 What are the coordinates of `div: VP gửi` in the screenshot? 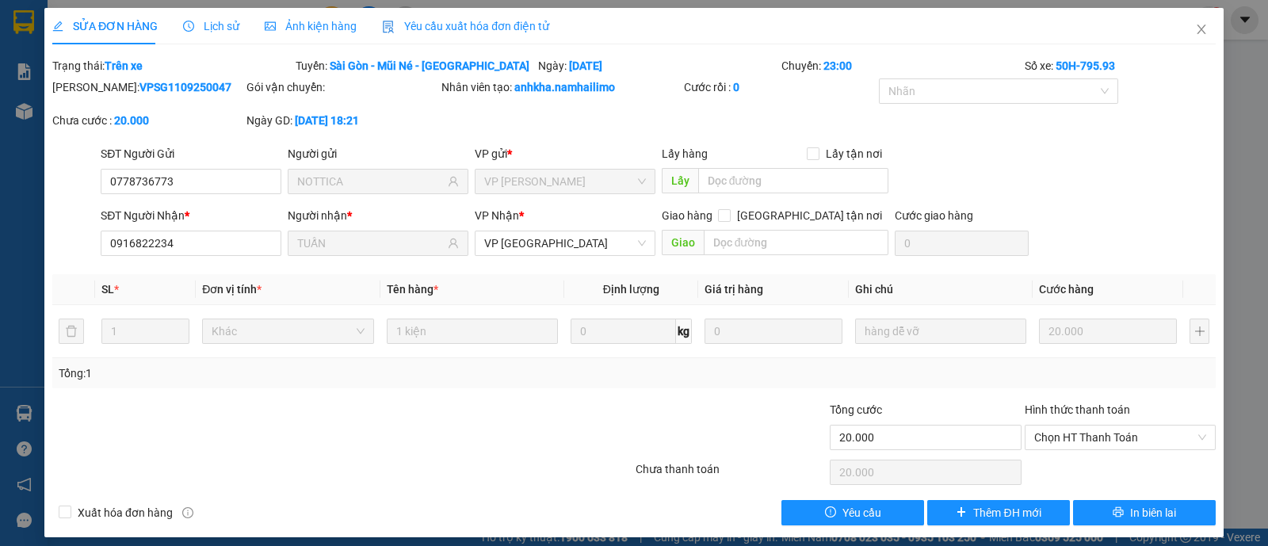 It's located at (565, 154).